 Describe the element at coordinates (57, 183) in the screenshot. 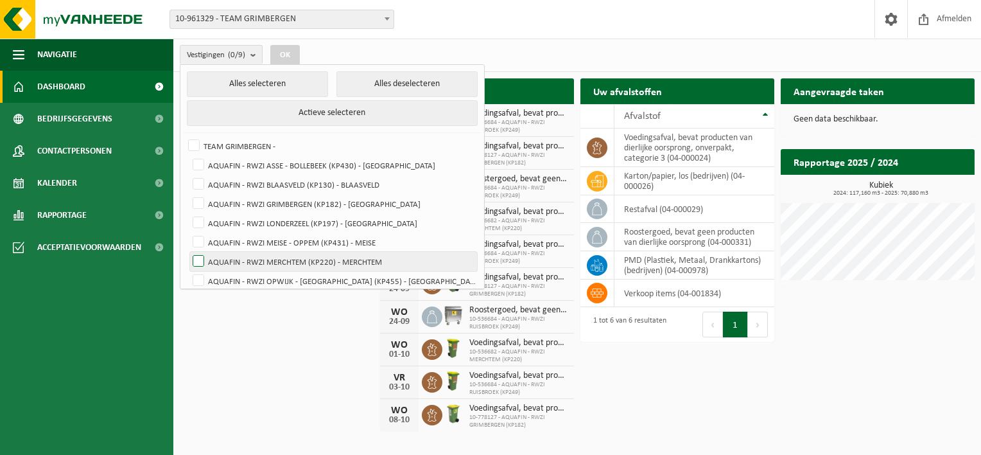

I see `span: Kalender` at that location.